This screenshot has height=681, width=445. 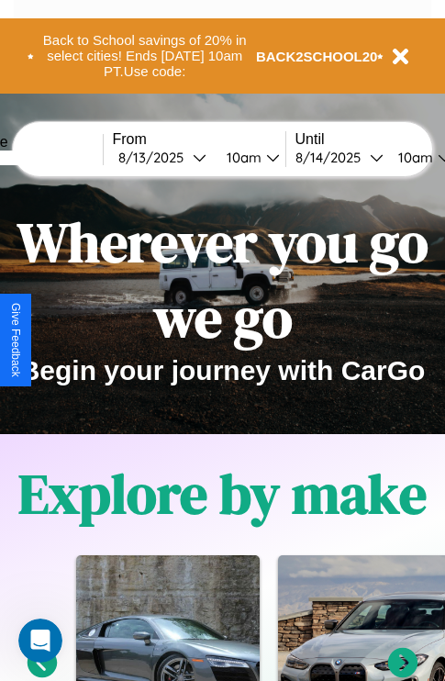 I want to click on button: 10am, so click(x=249, y=157).